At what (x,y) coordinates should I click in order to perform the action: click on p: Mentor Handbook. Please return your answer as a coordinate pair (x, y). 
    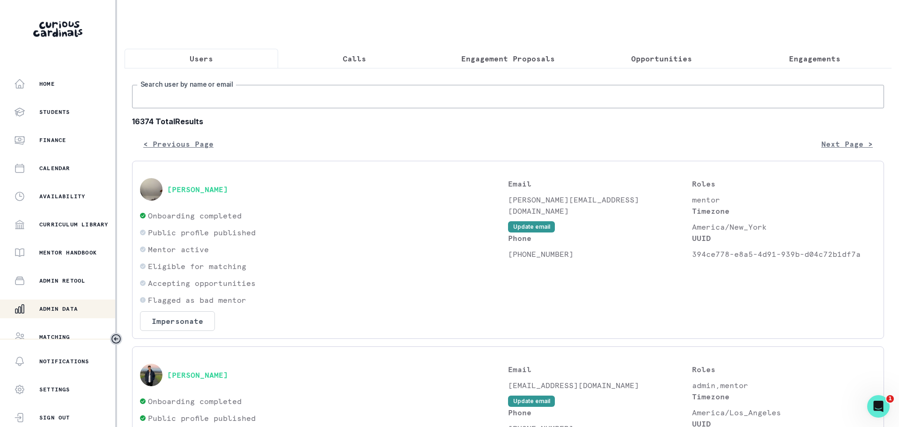
    Looking at the image, I should click on (68, 252).